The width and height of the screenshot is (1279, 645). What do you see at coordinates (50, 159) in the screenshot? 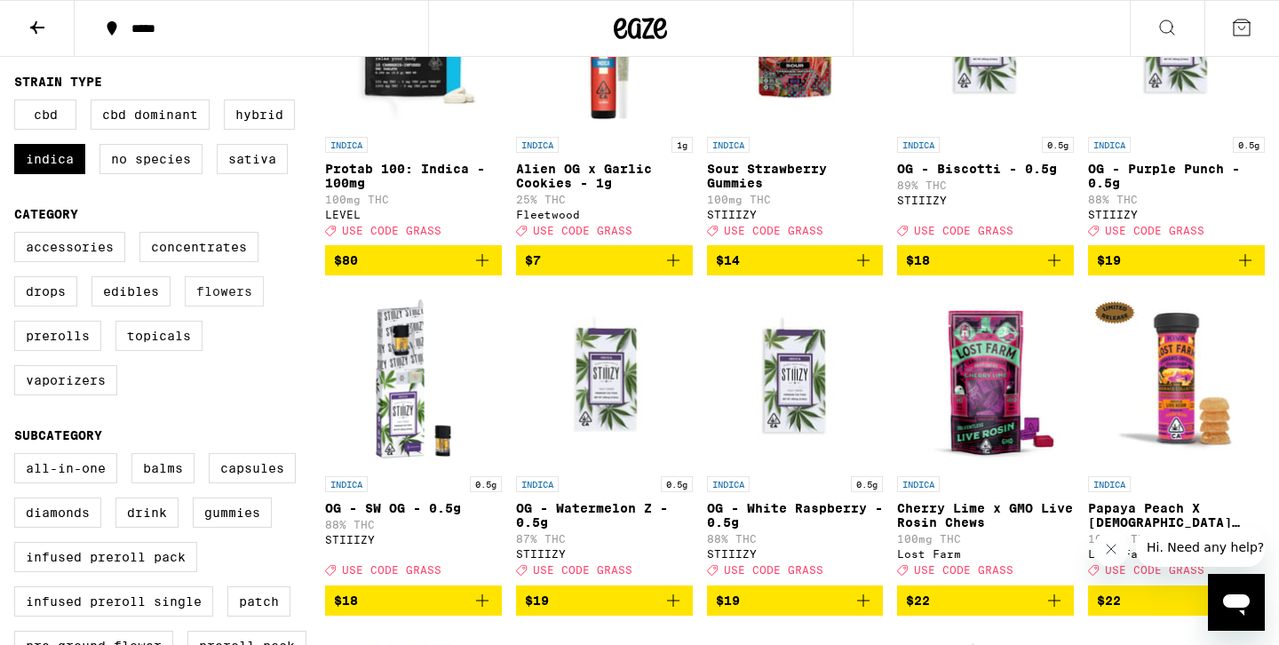
I see `label: Indica` at bounding box center [50, 159].